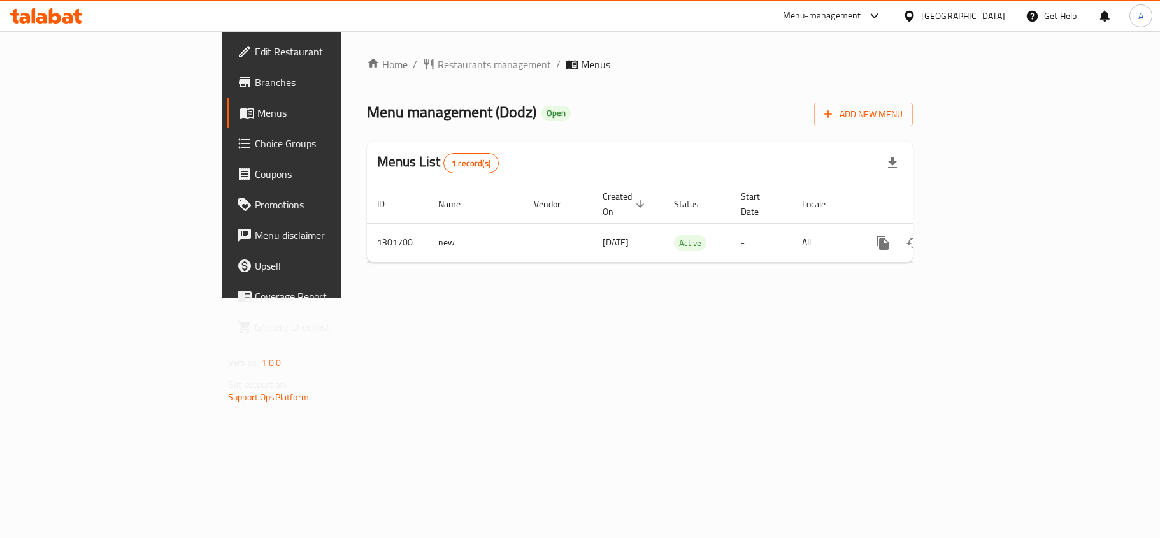 This screenshot has width=1160, height=538. What do you see at coordinates (438, 162) in the screenshot?
I see `h2: Menus List` at bounding box center [438, 162].